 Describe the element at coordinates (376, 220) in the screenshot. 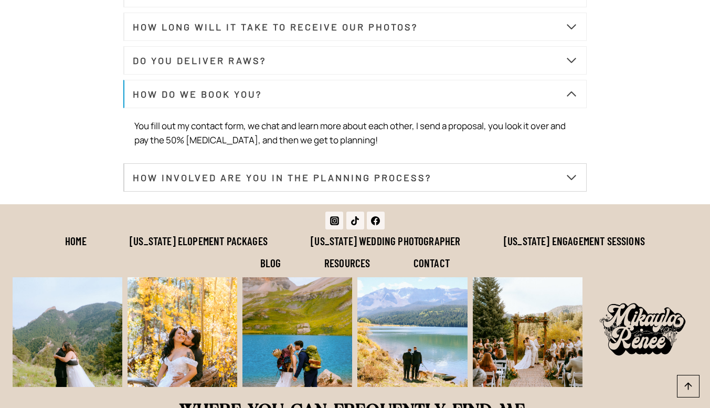

I see `a: Facebook` at that location.